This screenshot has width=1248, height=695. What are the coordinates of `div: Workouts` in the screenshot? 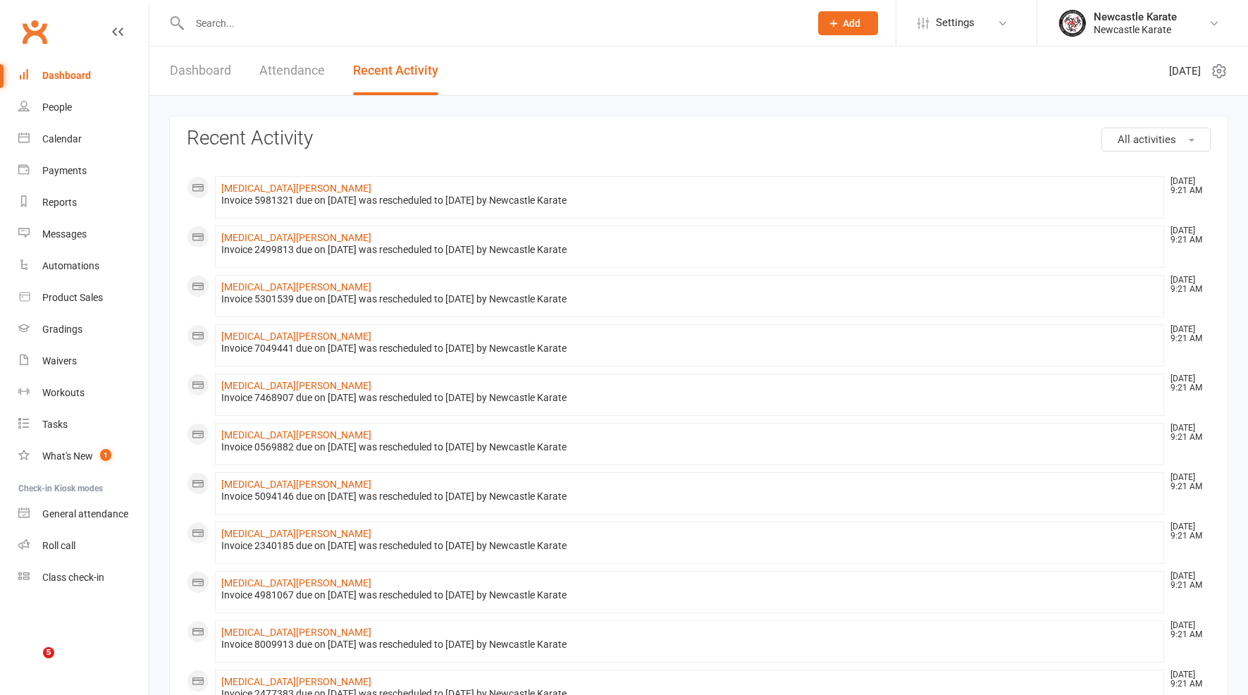 It's located at (63, 392).